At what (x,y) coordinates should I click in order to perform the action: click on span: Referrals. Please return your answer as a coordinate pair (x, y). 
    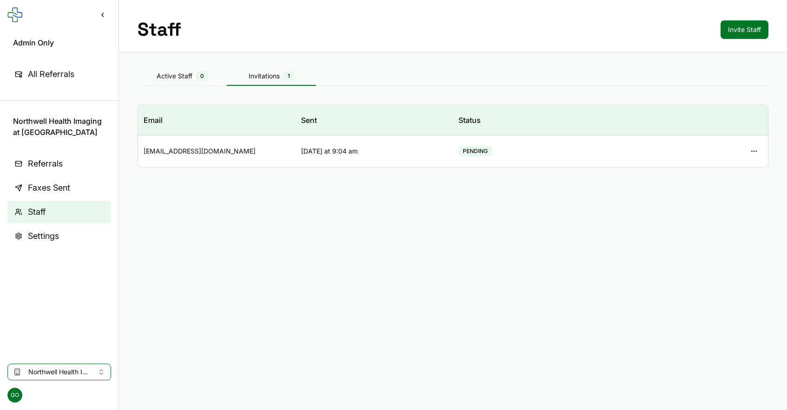
    Looking at the image, I should click on (45, 164).